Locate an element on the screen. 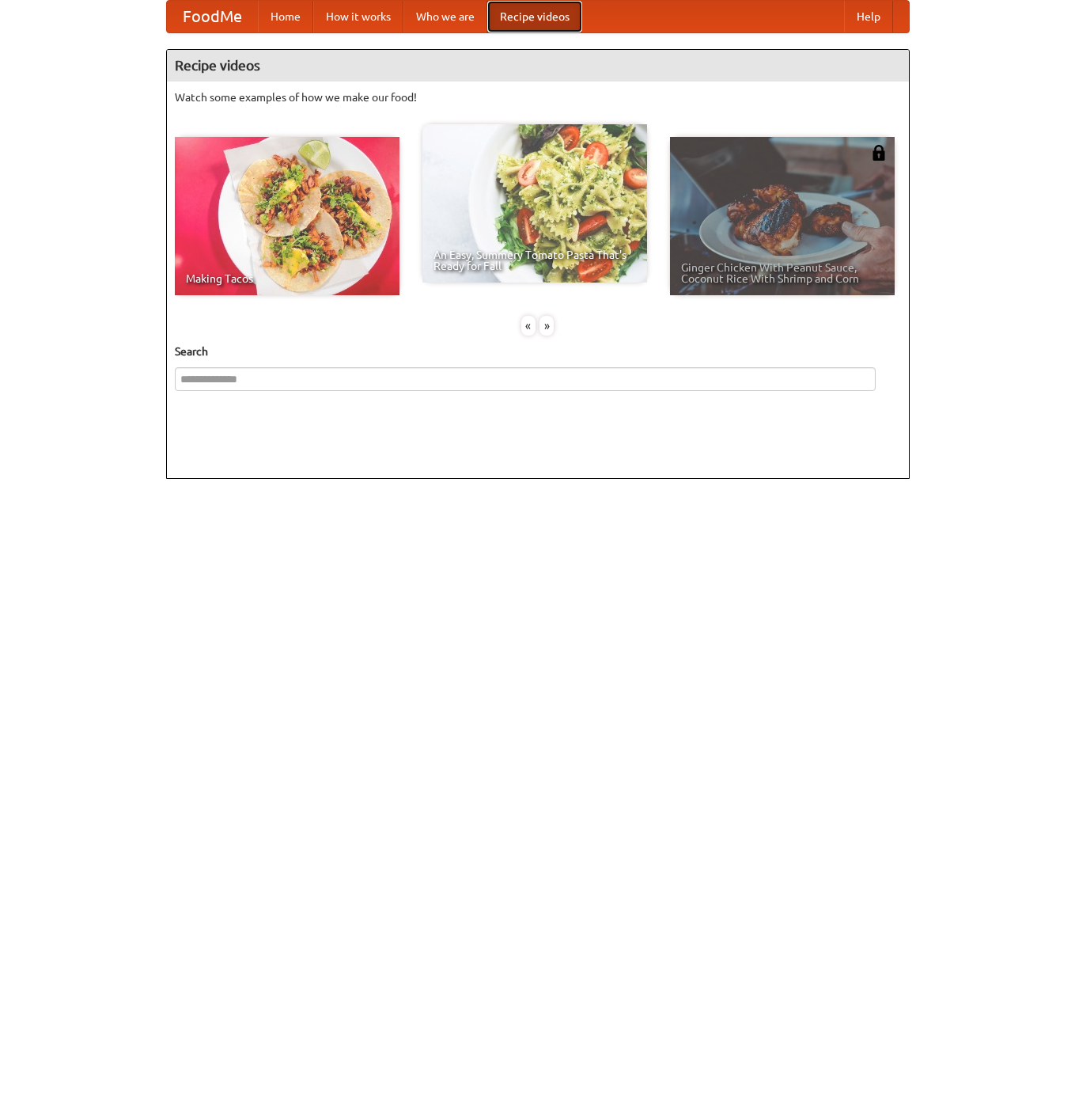 This screenshot has width=1075, height=1120. a: How it works is located at coordinates (358, 16).